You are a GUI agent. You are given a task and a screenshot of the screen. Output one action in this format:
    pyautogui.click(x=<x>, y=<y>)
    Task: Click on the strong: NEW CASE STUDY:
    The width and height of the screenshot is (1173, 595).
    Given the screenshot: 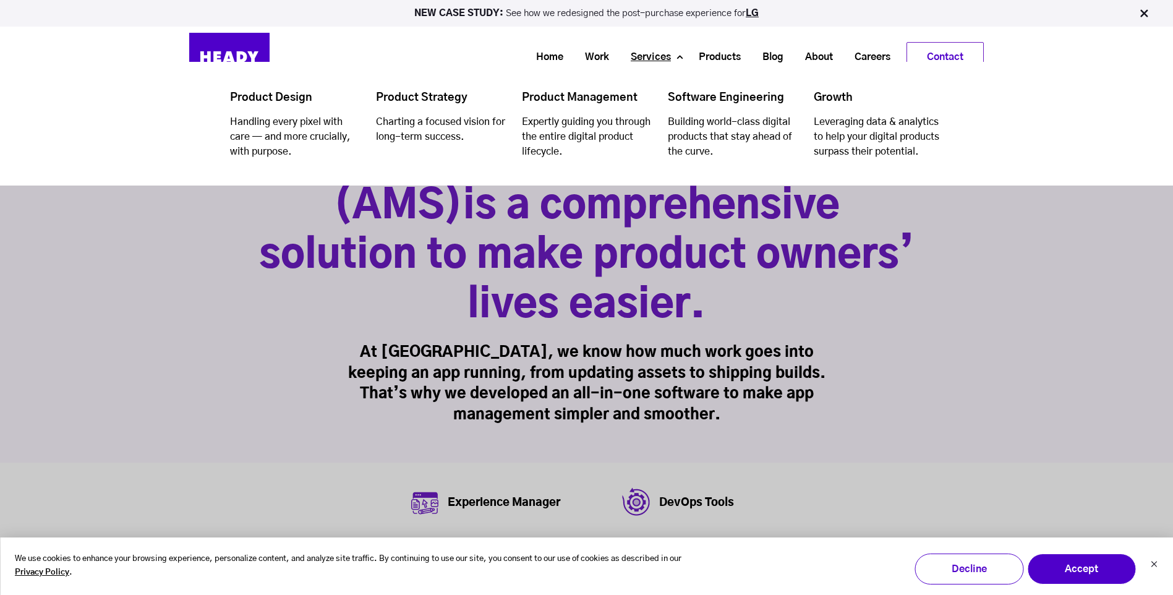 What is the action you would take?
    pyautogui.click(x=460, y=13)
    